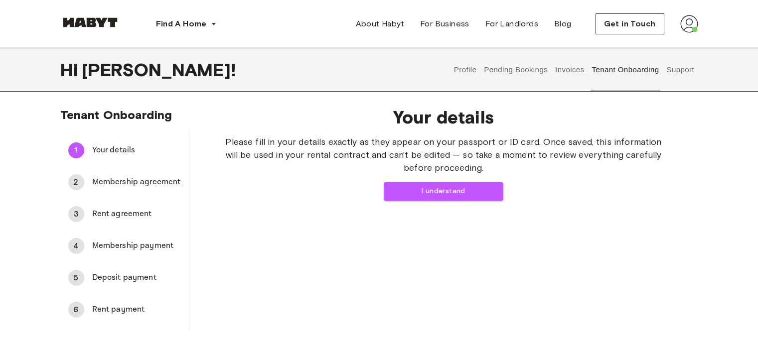 Image resolution: width=758 pixels, height=346 pixels. What do you see at coordinates (625, 70) in the screenshot?
I see `button: Tenant Onboarding` at bounding box center [625, 70].